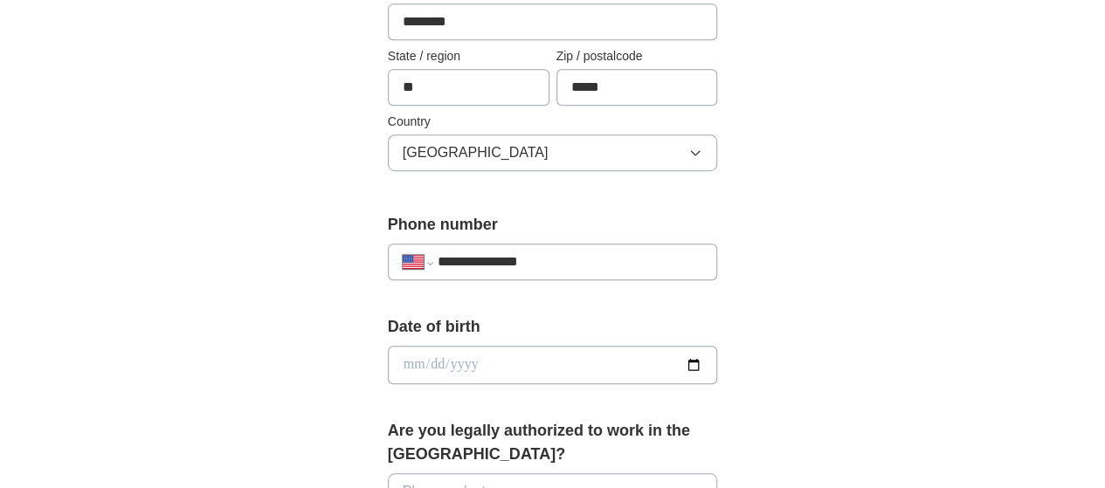 The height and width of the screenshot is (488, 1105). Describe the element at coordinates (553, 225) in the screenshot. I see `label: Phone number` at that location.